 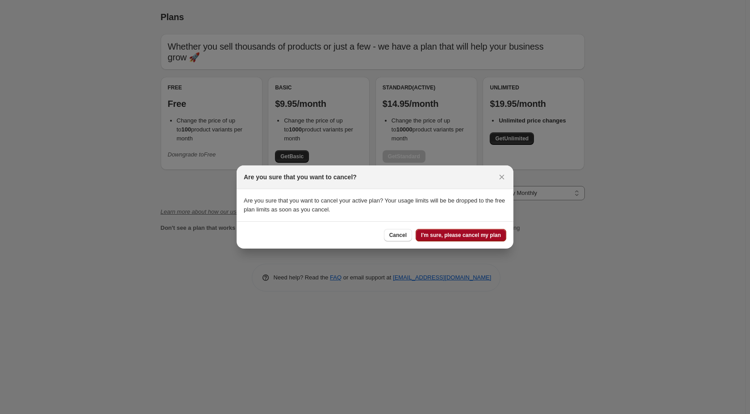 What do you see at coordinates (502, 177) in the screenshot?
I see `button: Close` at bounding box center [502, 177].